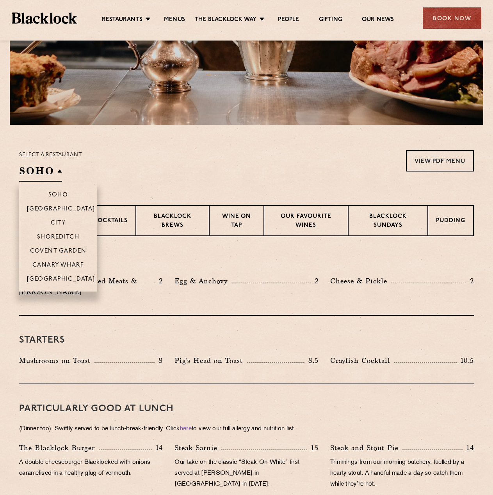 The height and width of the screenshot is (495, 493). What do you see at coordinates (246, 261) in the screenshot?
I see `h3: Pre Chop Bites` at bounding box center [246, 261].